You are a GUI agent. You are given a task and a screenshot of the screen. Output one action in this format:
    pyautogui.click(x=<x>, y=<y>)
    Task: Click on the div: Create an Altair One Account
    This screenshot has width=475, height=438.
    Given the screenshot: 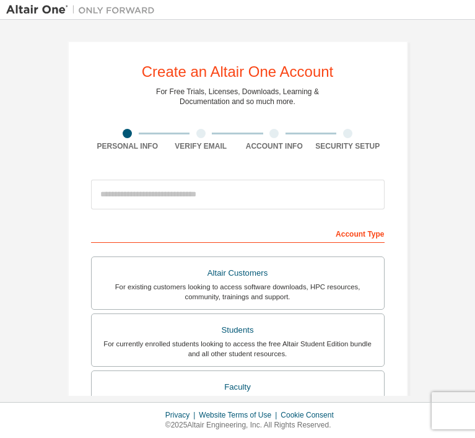 What is the action you would take?
    pyautogui.click(x=238, y=72)
    